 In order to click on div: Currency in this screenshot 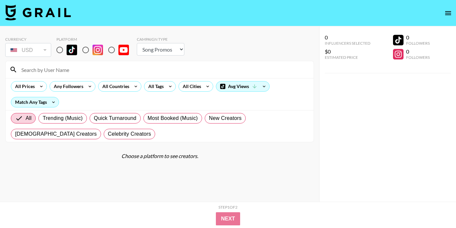, I will do `click(28, 39)`.